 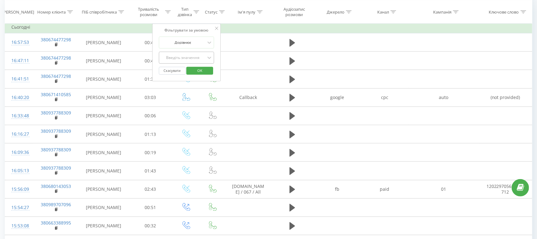 What do you see at coordinates (19, 79) in the screenshot?
I see `div: 16:41:51` at bounding box center [19, 79].